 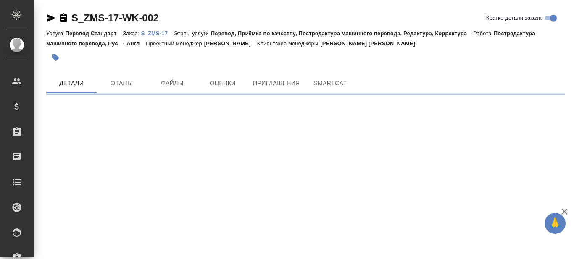 What do you see at coordinates (342, 33) in the screenshot?
I see `p: Перевод, Приёмка по качеству, Постредактура машинного перевода, Редактура, Корректура` at bounding box center [342, 33].